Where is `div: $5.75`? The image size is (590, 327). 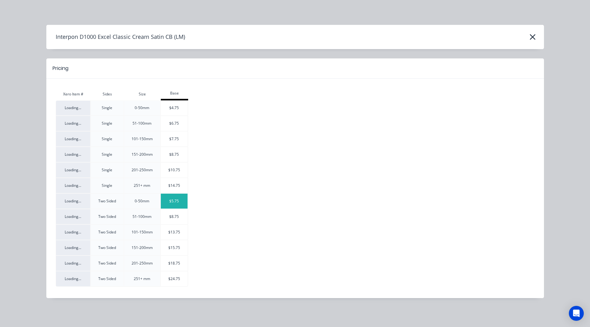
div: $5.75 is located at coordinates (174, 201).